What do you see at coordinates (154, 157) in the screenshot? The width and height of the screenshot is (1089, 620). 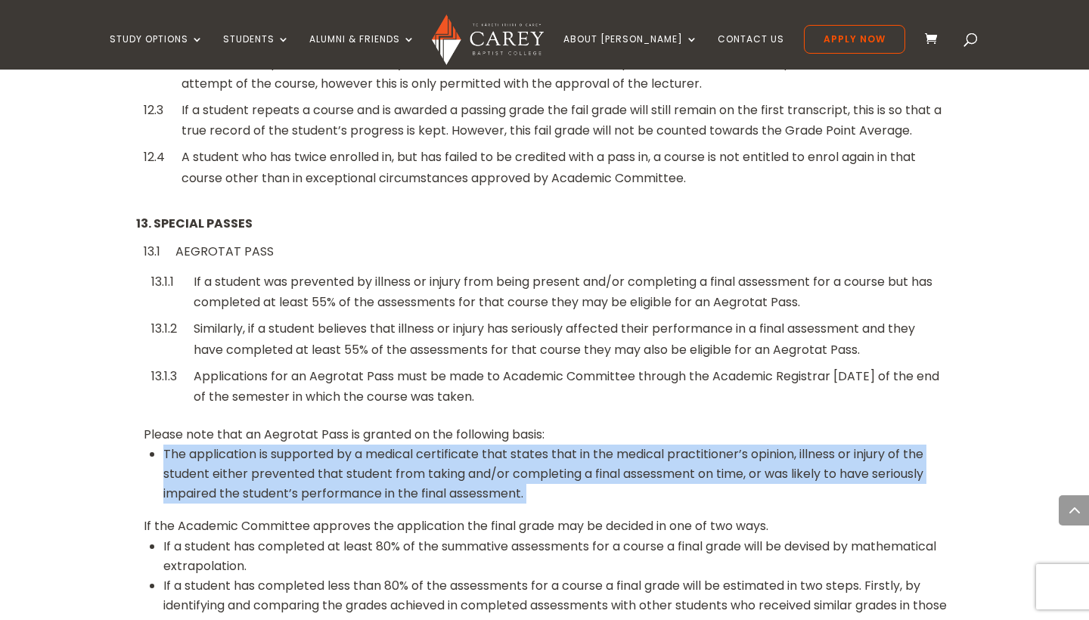 I see `div: 12.4` at bounding box center [154, 157].